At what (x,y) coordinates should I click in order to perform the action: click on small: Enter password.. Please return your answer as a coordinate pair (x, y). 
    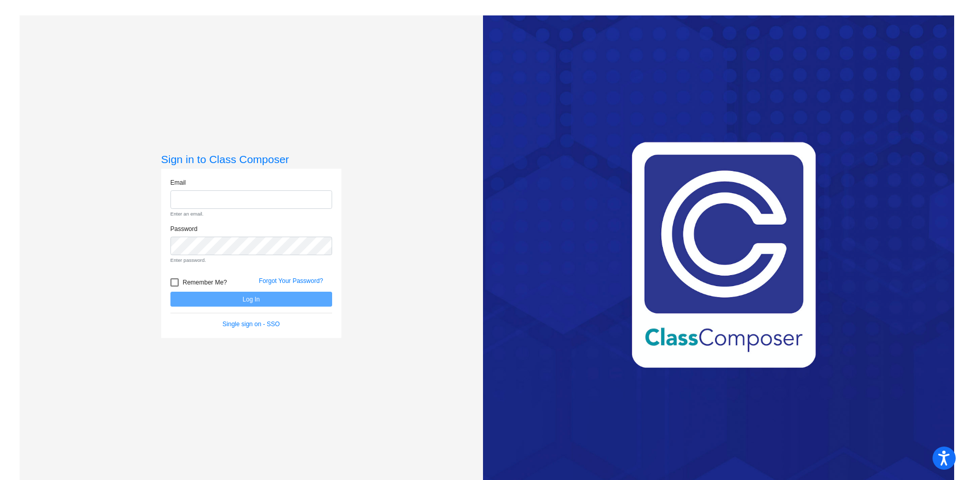
    Looking at the image, I should click on (251, 261).